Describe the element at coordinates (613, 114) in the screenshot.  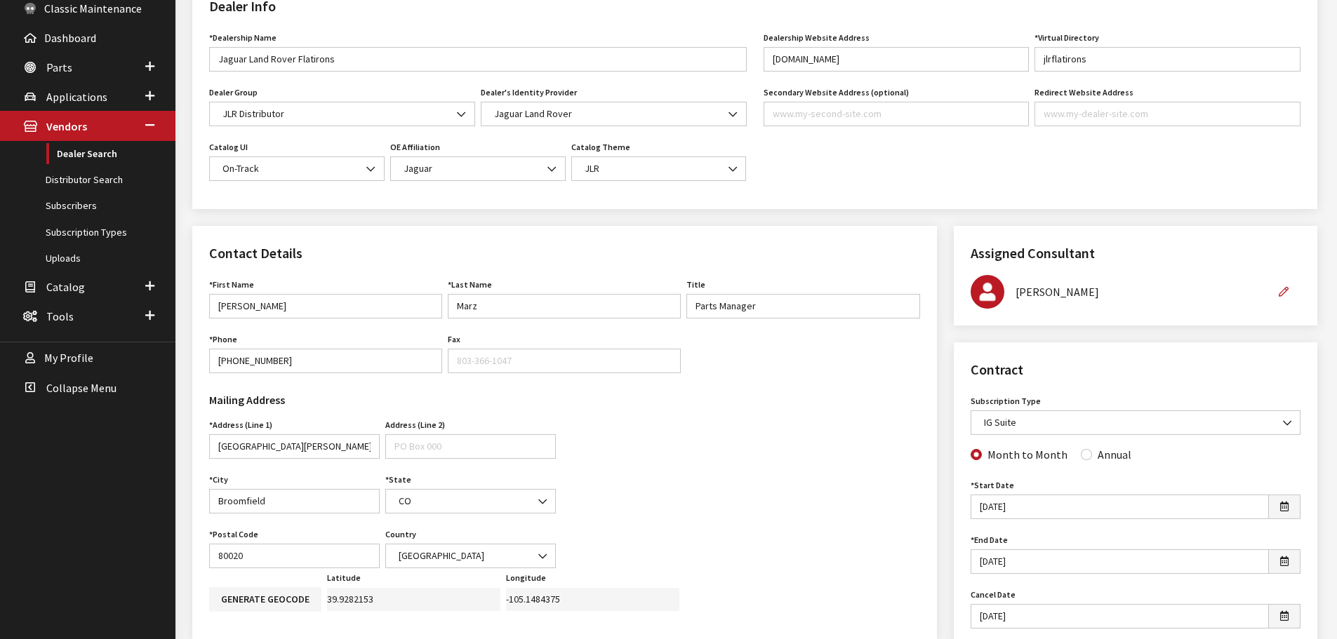
I see `span: Jaguar Land Rover` at that location.